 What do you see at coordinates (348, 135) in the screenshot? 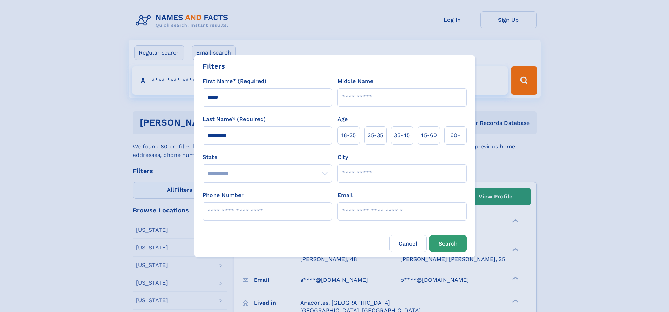
I see `span: 18‑25` at bounding box center [348, 135].